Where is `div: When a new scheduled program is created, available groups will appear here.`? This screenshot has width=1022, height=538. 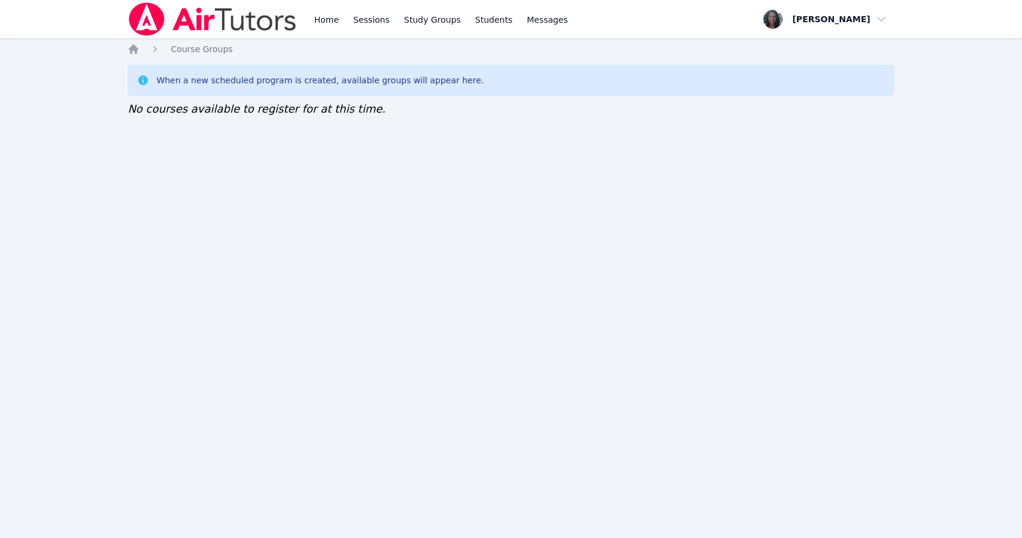 div: When a new scheduled program is created, available groups will appear here. is located at coordinates (320, 80).